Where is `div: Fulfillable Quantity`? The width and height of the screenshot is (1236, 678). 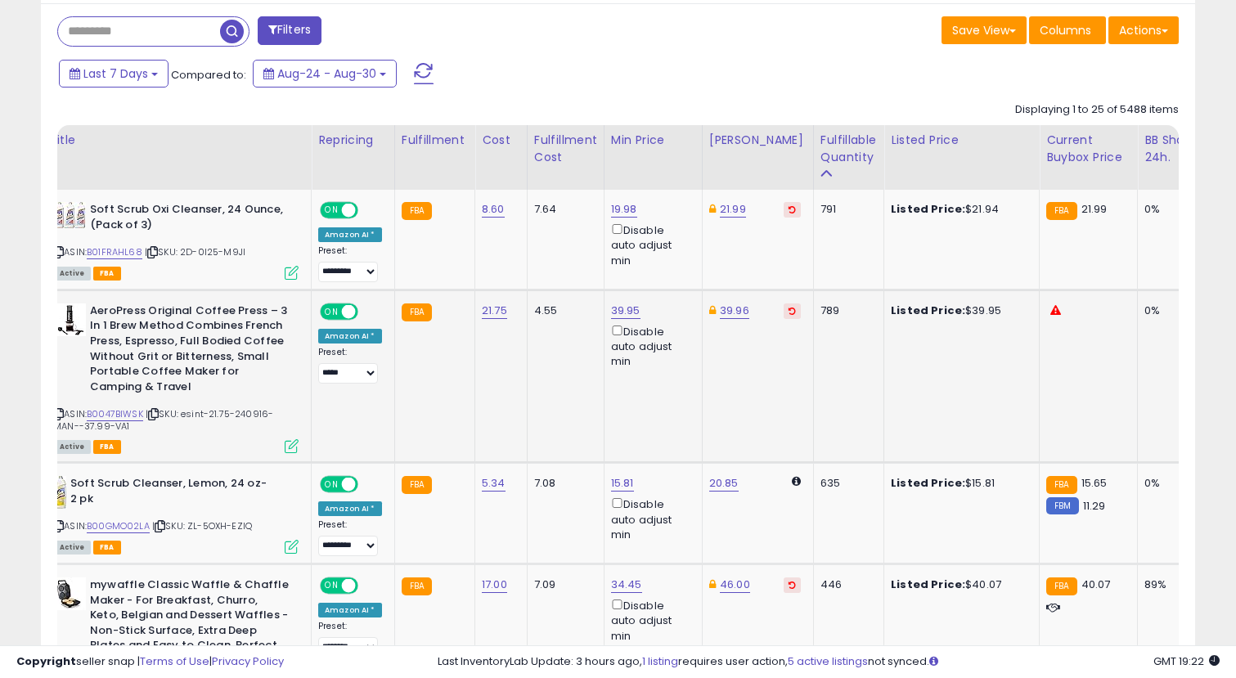 div: Fulfillable Quantity is located at coordinates (848, 149).